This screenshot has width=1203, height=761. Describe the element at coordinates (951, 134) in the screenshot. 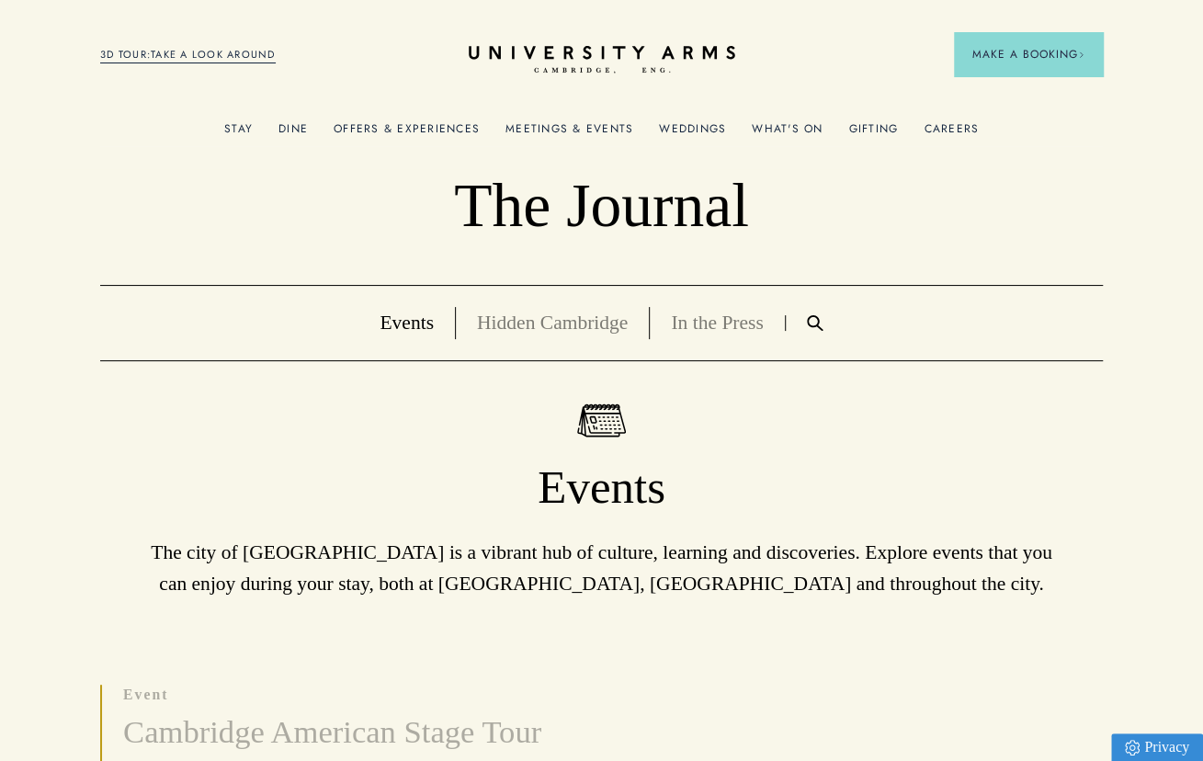

I see `a: Careers` at that location.